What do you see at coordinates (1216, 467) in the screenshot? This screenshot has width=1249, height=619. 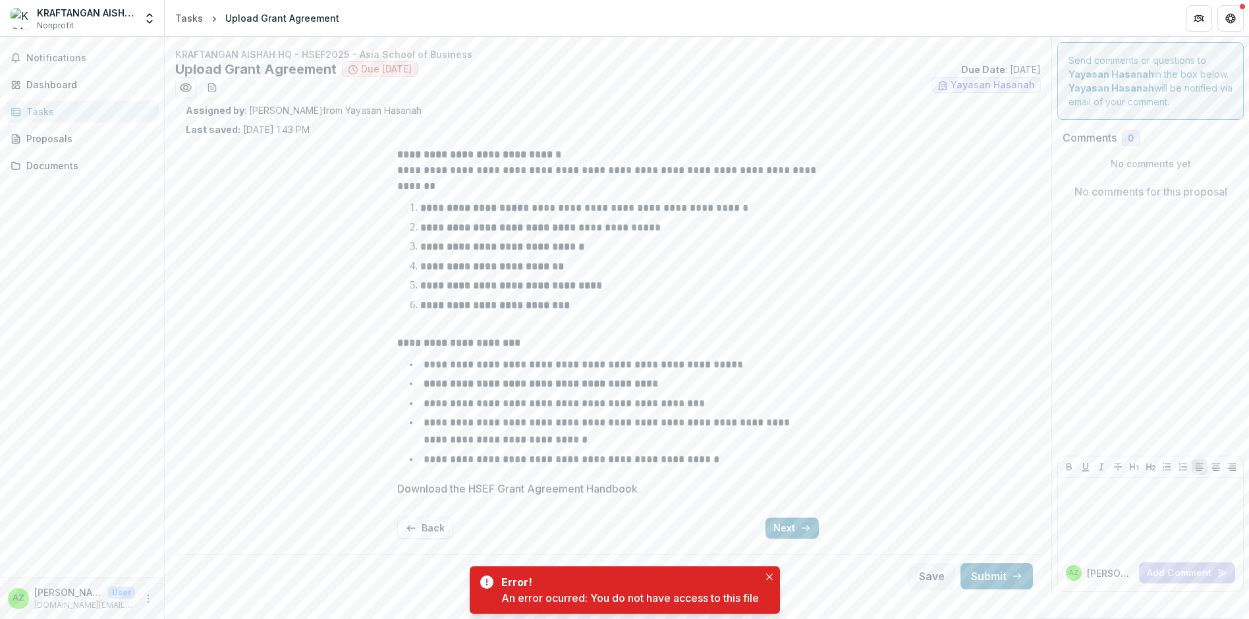 I see `button: Align Center` at bounding box center [1216, 467].